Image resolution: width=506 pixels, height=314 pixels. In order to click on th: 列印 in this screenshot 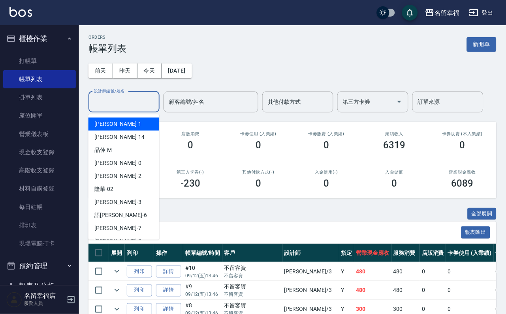, I will do `click(139, 253)`.